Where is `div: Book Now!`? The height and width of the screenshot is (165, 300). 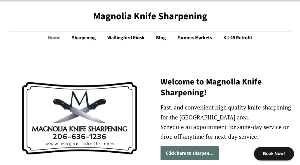 div: Book Now! is located at coordinates (274, 153).